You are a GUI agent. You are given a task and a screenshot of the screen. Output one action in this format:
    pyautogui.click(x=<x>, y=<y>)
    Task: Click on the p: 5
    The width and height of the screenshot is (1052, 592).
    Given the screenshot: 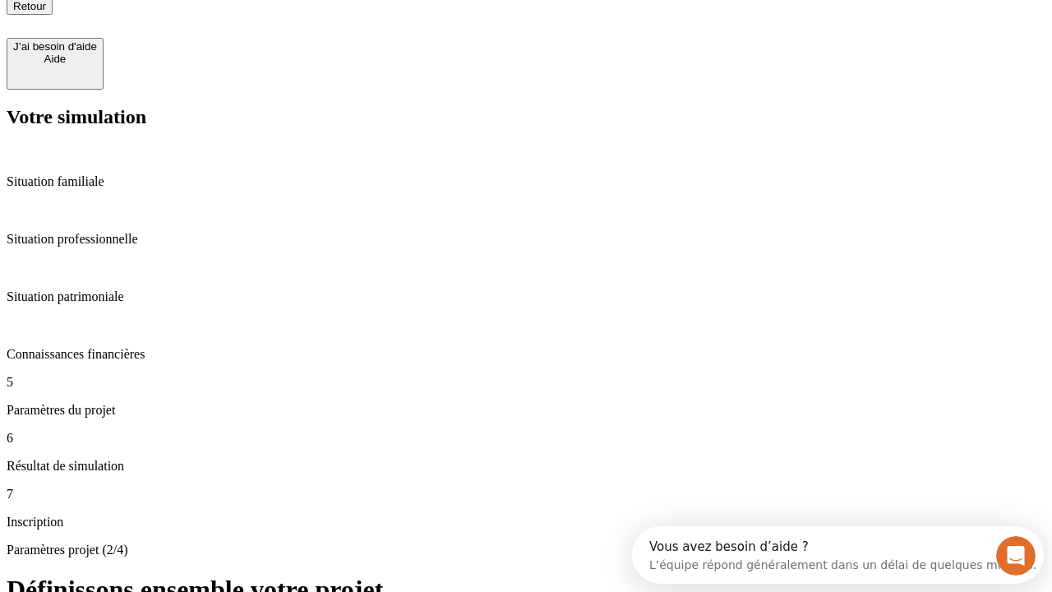 What is the action you would take?
    pyautogui.click(x=526, y=382)
    